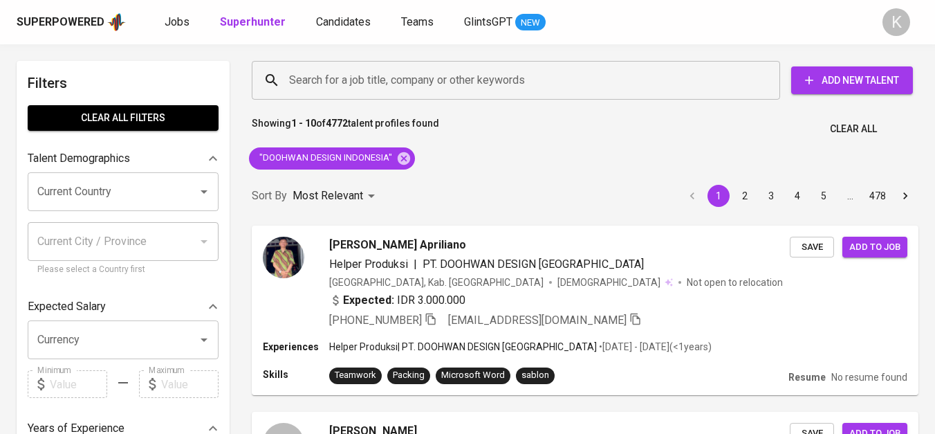  I want to click on button: Go to page 4, so click(797, 196).